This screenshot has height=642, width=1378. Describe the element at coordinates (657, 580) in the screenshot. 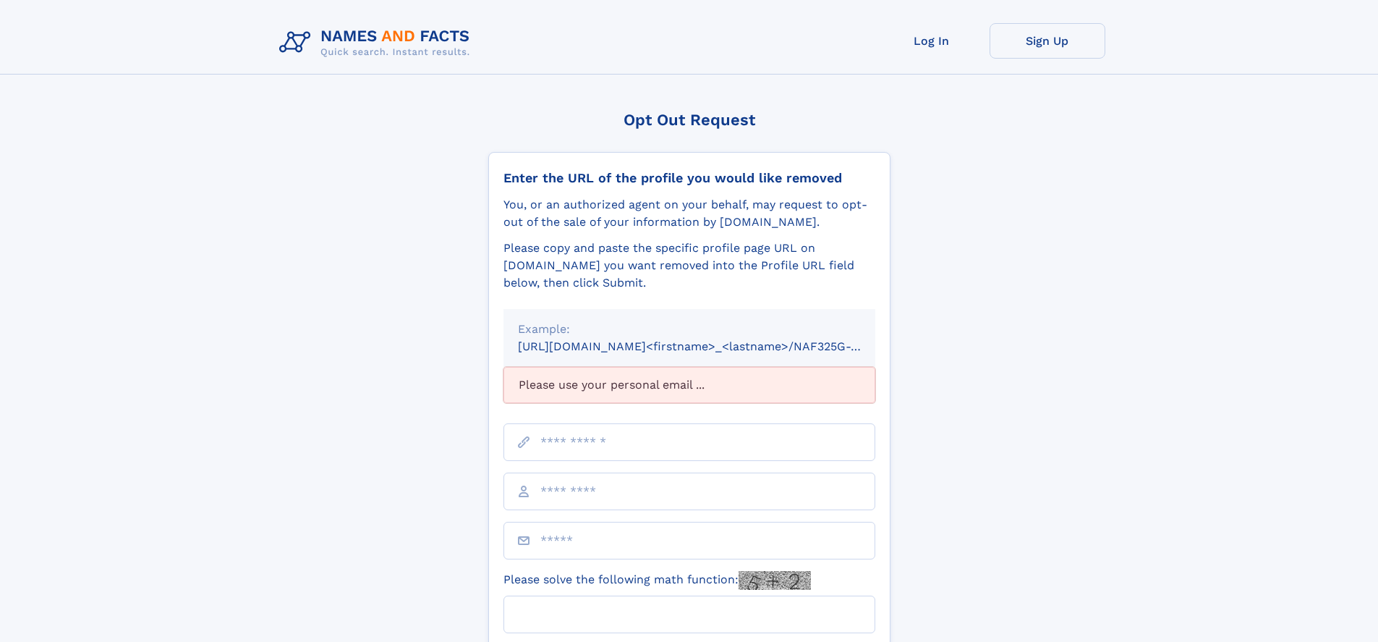

I see `label: Please solve the following math function:` at that location.